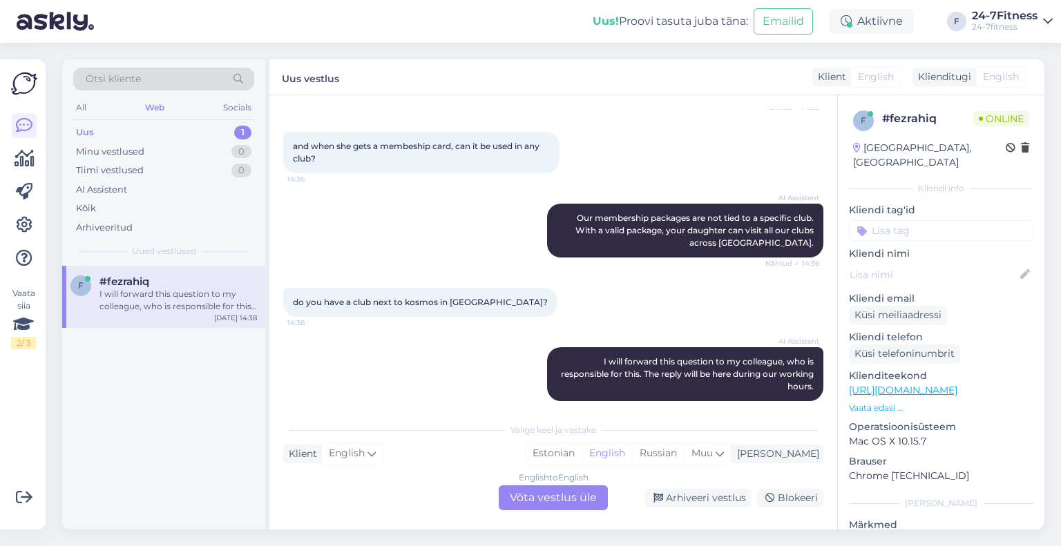 The height and width of the screenshot is (546, 1061). Describe the element at coordinates (956, 21) in the screenshot. I see `div: F` at that location.